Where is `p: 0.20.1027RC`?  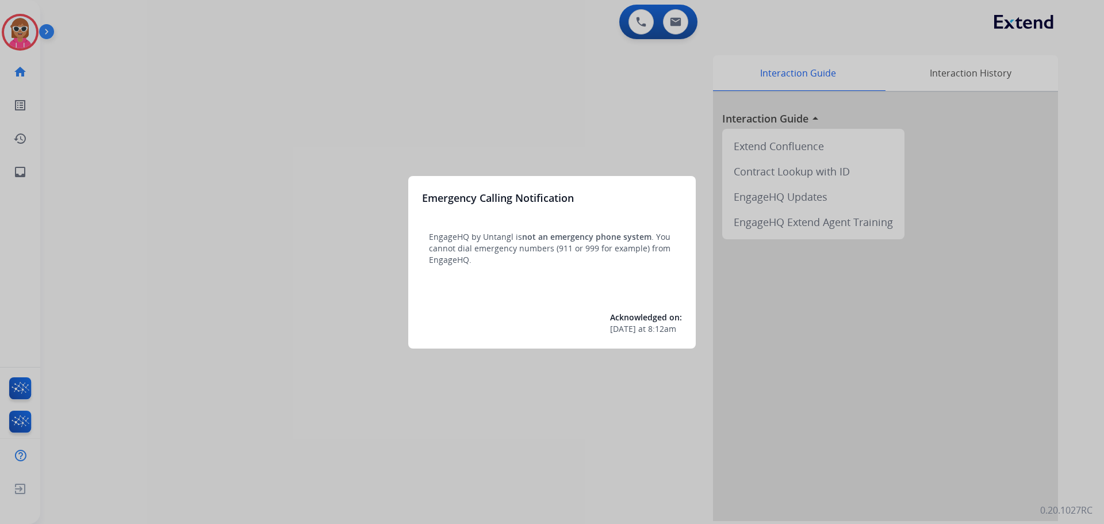 p: 0.20.1027RC is located at coordinates (1066, 510).